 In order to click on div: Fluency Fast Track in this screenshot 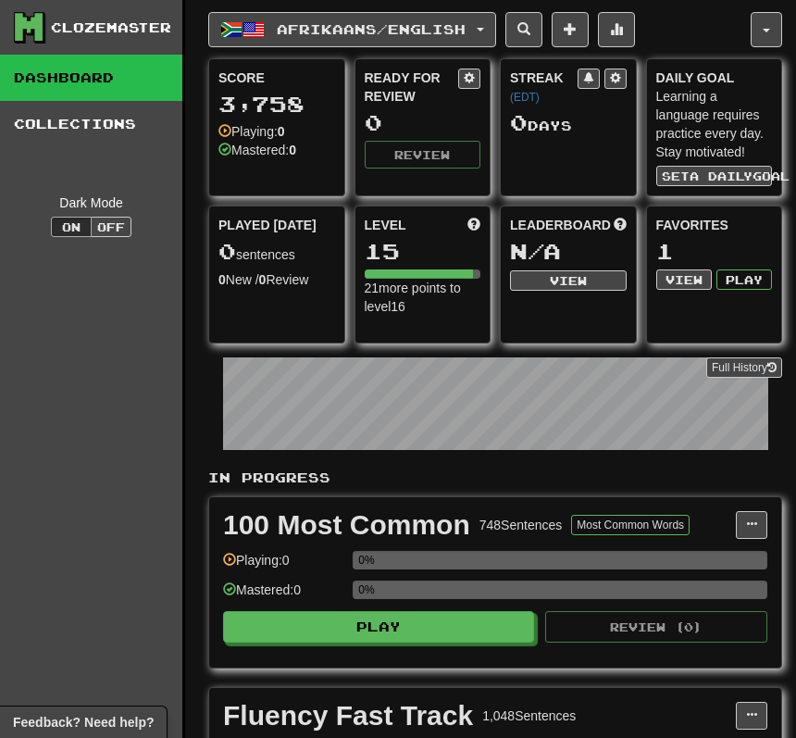, I will do `click(348, 716)`.